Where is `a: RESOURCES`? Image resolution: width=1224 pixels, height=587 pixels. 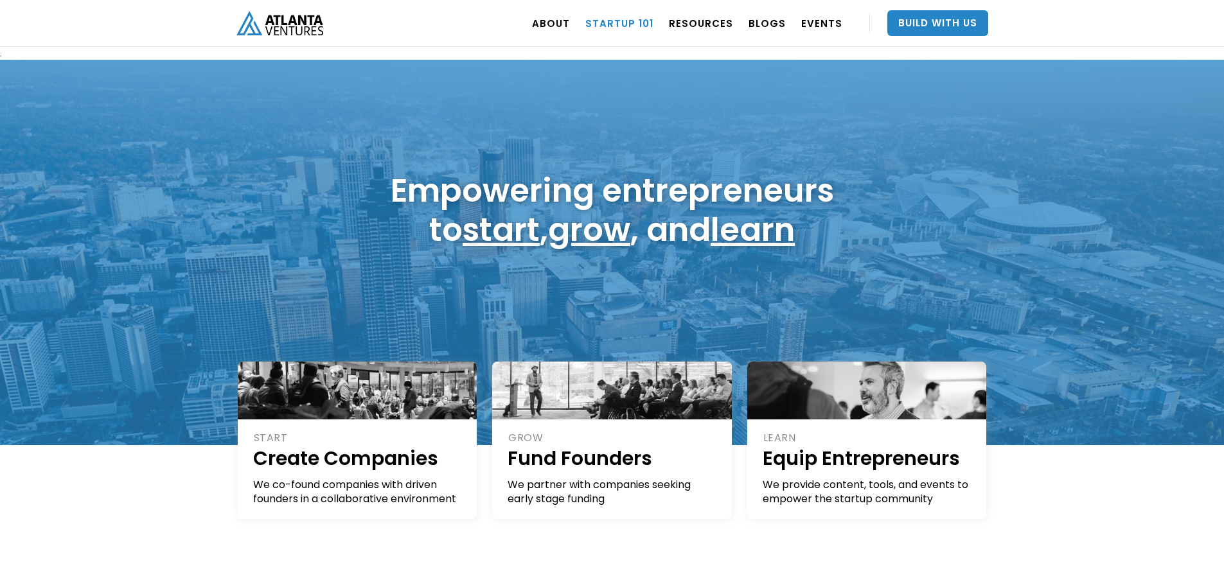
a: RESOURCES is located at coordinates (701, 23).